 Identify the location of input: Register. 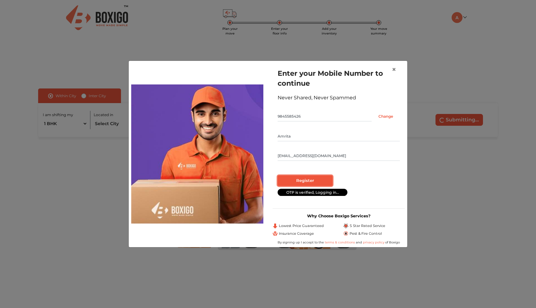
(305, 181).